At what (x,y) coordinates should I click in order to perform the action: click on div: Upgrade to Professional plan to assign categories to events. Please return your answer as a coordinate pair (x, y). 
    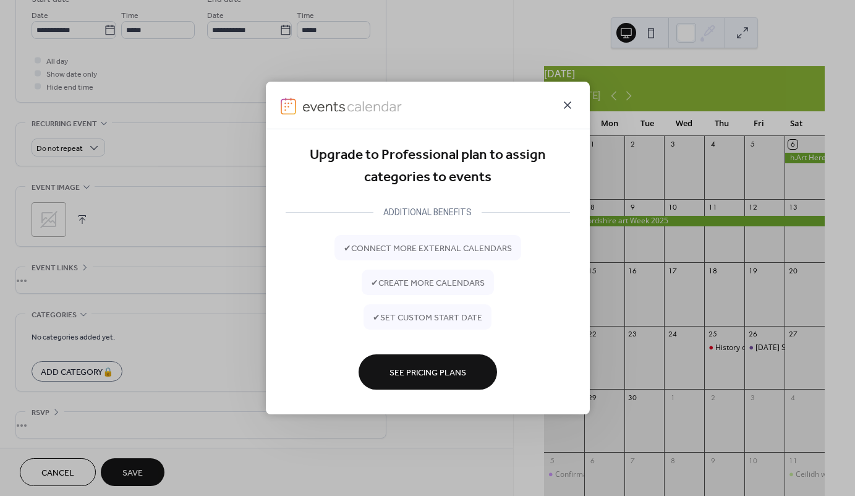
    Looking at the image, I should click on (428, 166).